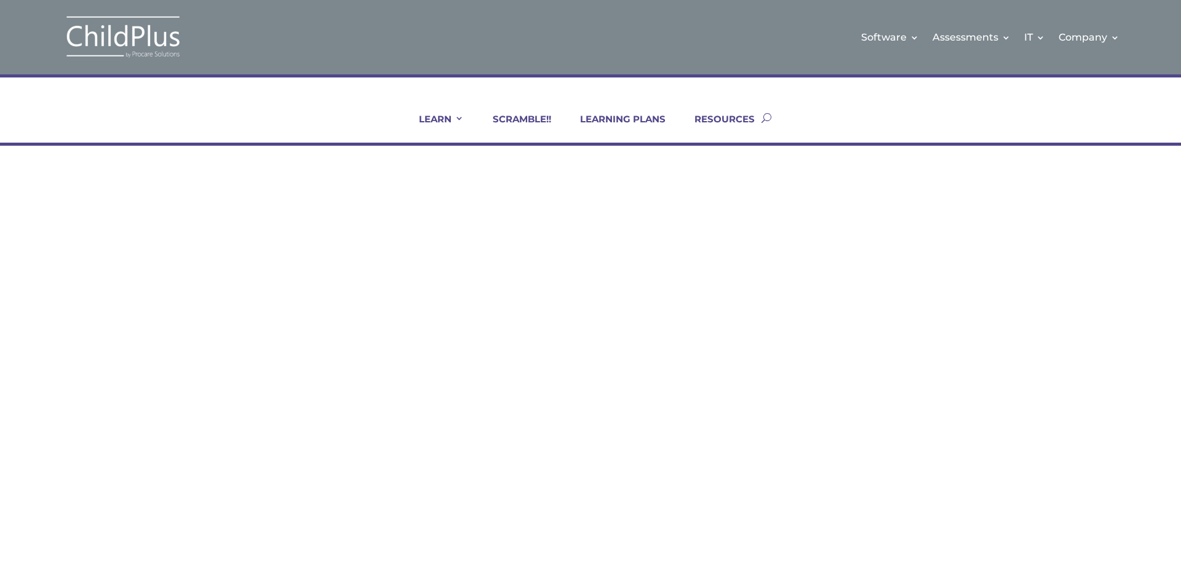 Image resolution: width=1181 pixels, height=565 pixels. I want to click on a: Software, so click(890, 37).